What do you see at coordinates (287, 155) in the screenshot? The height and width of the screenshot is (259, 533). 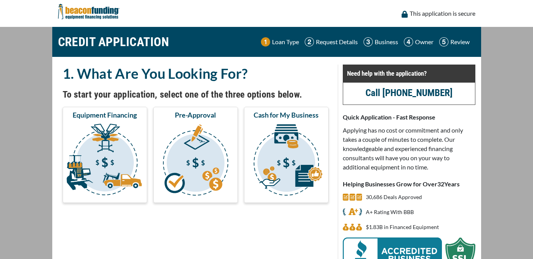 I see `button: Cash for My Business` at bounding box center [287, 155].